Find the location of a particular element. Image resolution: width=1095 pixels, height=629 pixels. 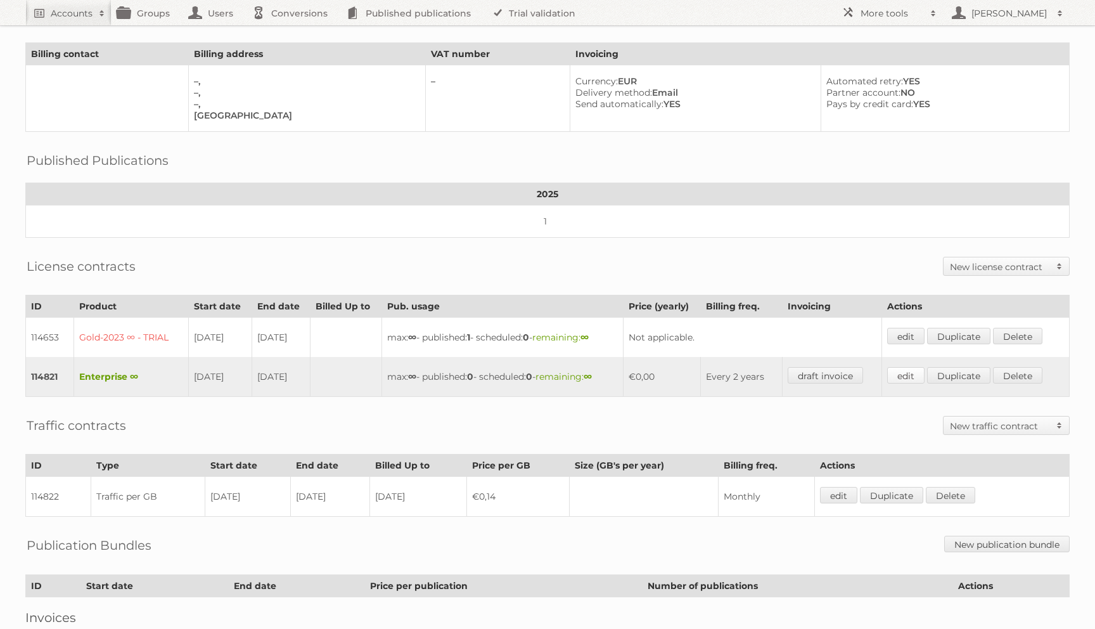

h2: New traffic contract is located at coordinates (1000, 426).